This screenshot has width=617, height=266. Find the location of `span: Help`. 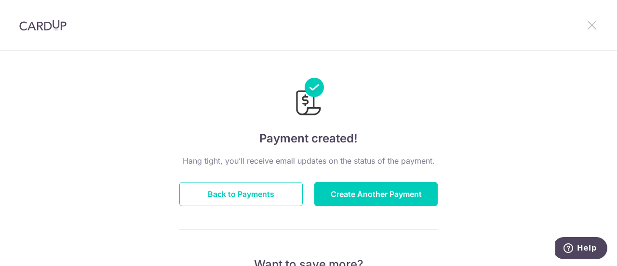

span: Help is located at coordinates (31, 11).